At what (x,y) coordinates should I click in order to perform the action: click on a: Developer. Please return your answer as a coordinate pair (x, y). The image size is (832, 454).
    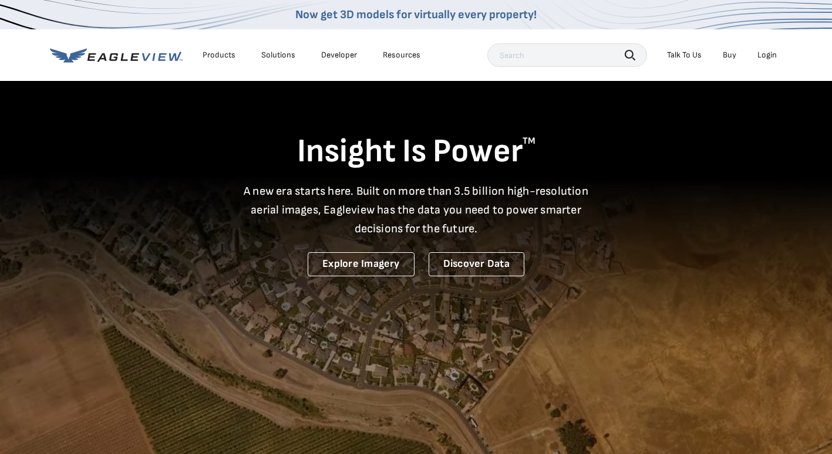
    Looking at the image, I should click on (339, 55).